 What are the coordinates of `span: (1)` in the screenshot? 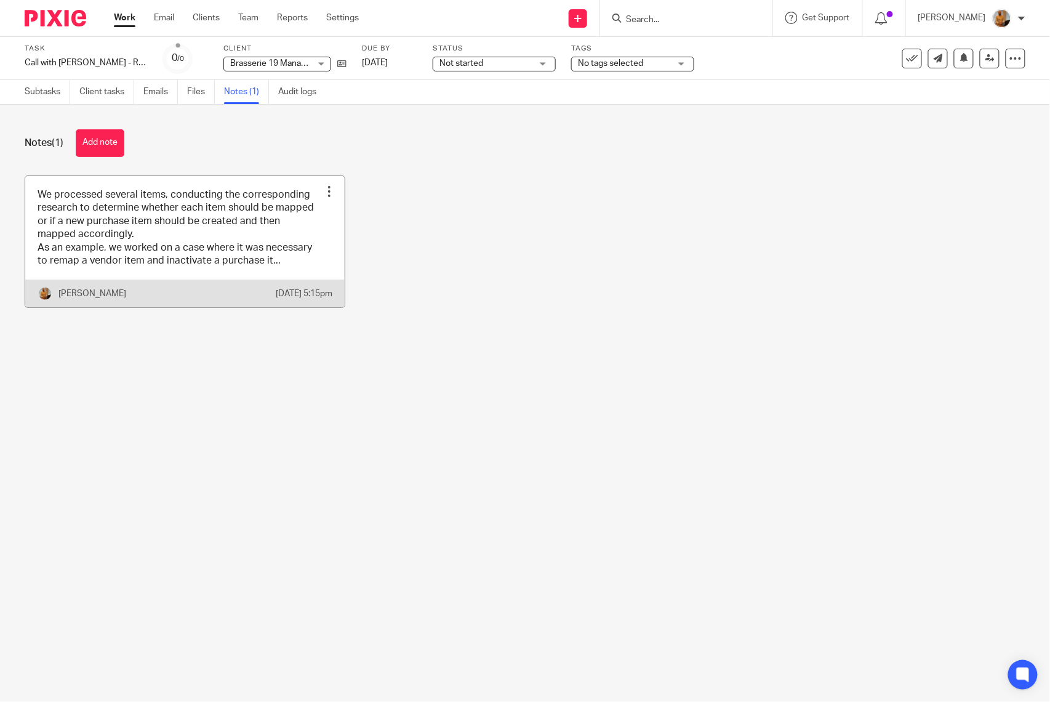 It's located at (57, 143).